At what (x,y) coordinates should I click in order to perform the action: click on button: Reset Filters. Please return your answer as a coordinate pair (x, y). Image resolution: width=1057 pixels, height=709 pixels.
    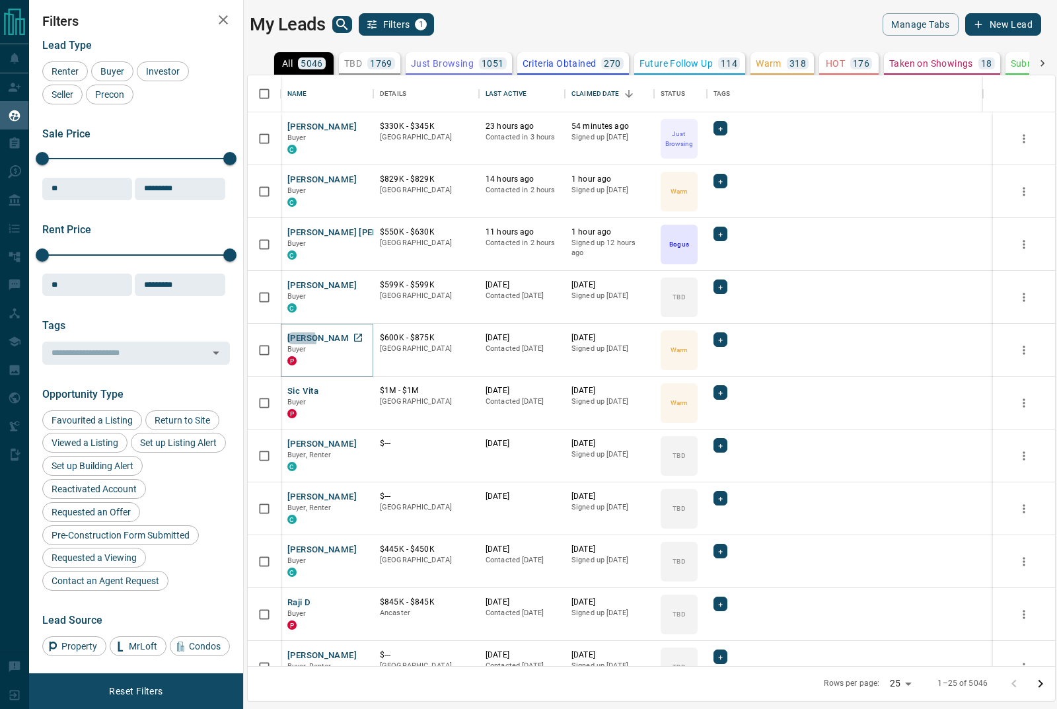
    Looking at the image, I should click on (135, 691).